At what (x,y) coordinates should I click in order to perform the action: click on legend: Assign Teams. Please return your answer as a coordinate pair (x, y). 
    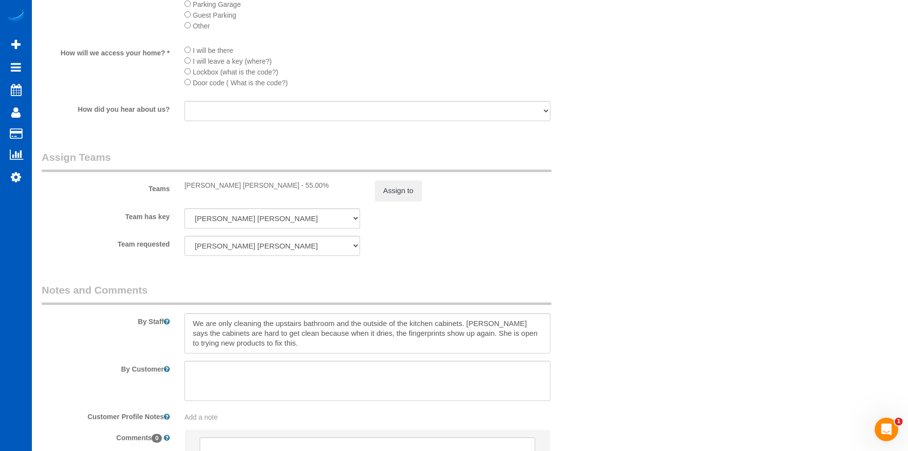
    Looking at the image, I should click on (296, 161).